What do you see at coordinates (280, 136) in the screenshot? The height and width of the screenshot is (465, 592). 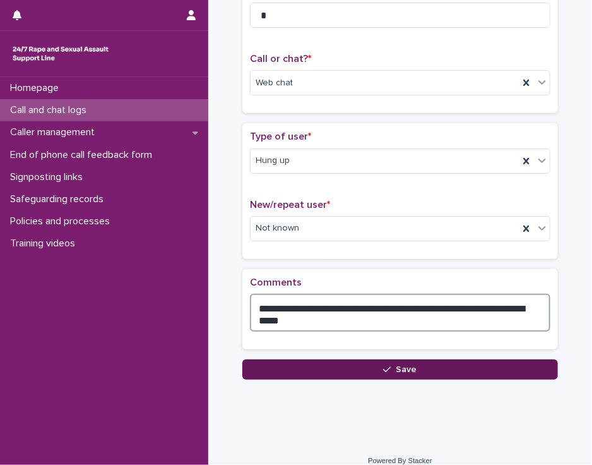 I see `span: Type of user` at bounding box center [280, 136].